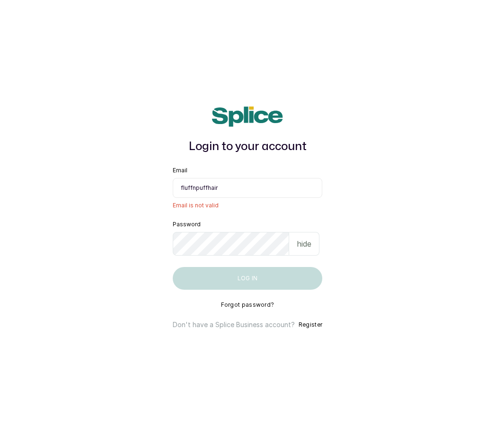  I want to click on button: Log in, so click(247, 278).